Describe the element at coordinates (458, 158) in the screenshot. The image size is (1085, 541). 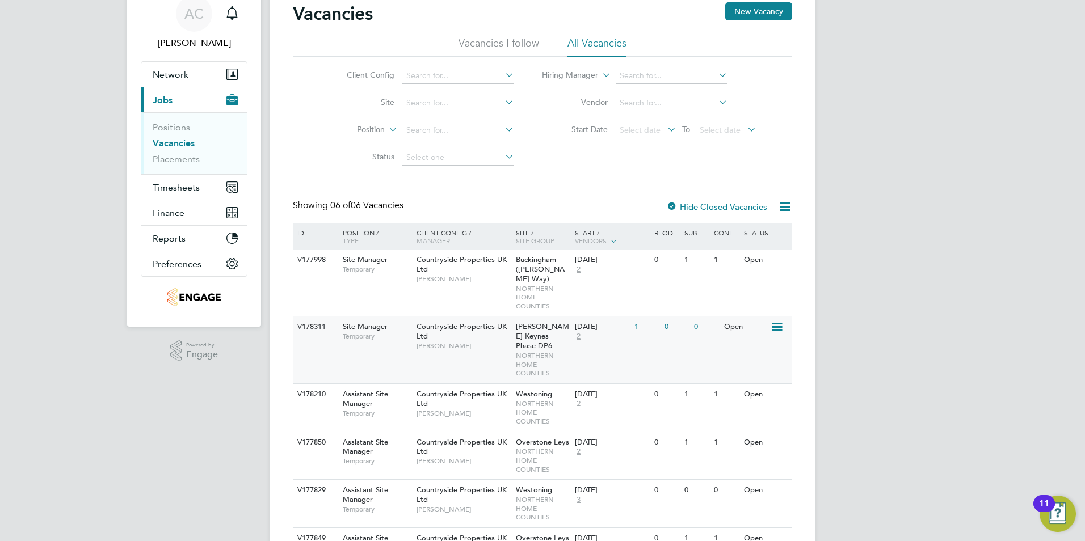
I see `input: Select one` at that location.